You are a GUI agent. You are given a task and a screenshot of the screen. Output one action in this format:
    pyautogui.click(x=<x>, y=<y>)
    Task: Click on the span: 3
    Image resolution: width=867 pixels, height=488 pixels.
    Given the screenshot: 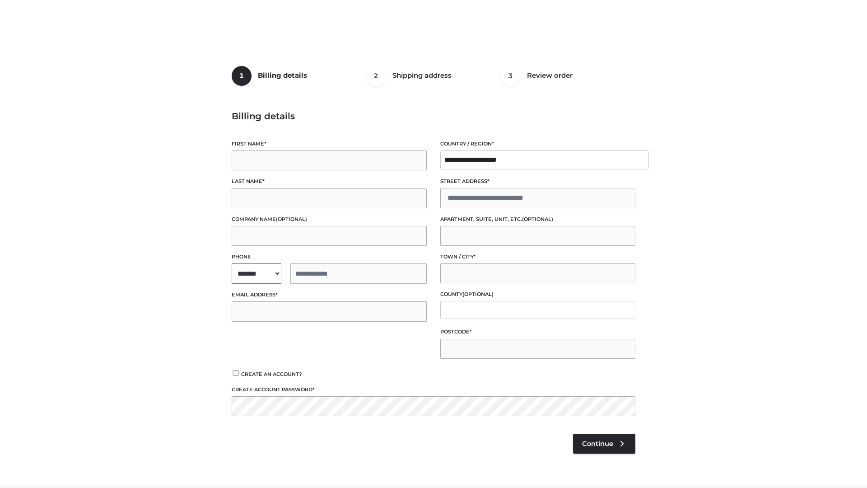 What is the action you would take?
    pyautogui.click(x=511, y=76)
    